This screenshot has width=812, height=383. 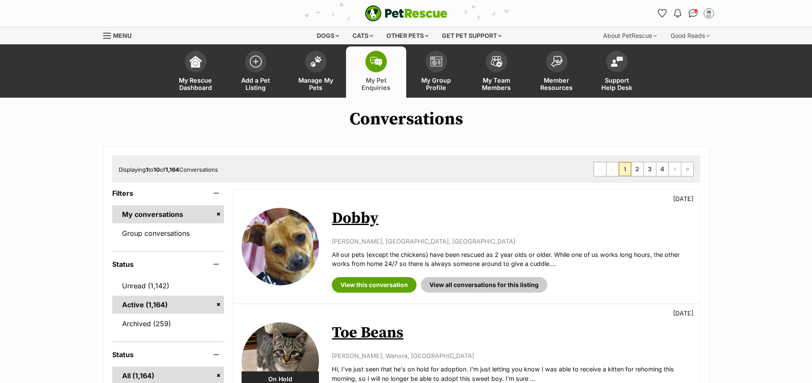 What do you see at coordinates (686, 13) in the screenshot?
I see `ul: Account quick links` at bounding box center [686, 13].